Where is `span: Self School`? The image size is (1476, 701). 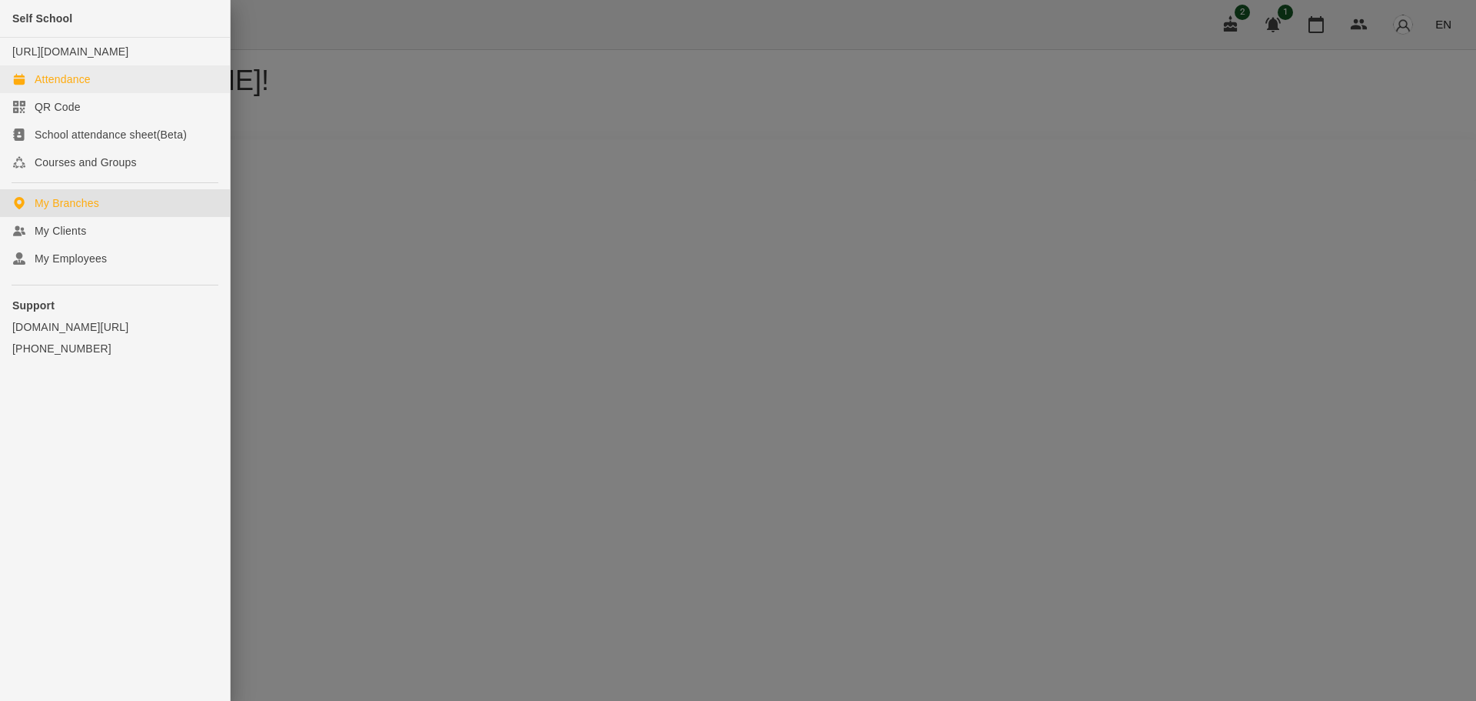 span: Self School is located at coordinates (42, 18).